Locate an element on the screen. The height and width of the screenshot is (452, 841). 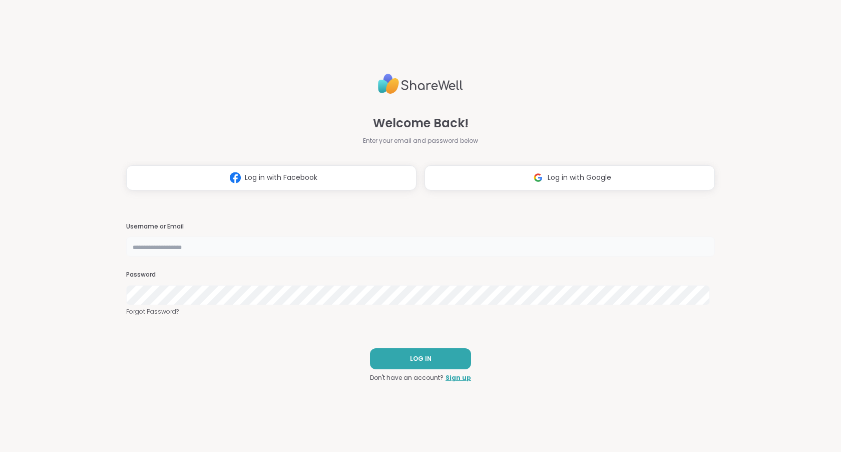
button: Log in with Google is located at coordinates (570, 178).